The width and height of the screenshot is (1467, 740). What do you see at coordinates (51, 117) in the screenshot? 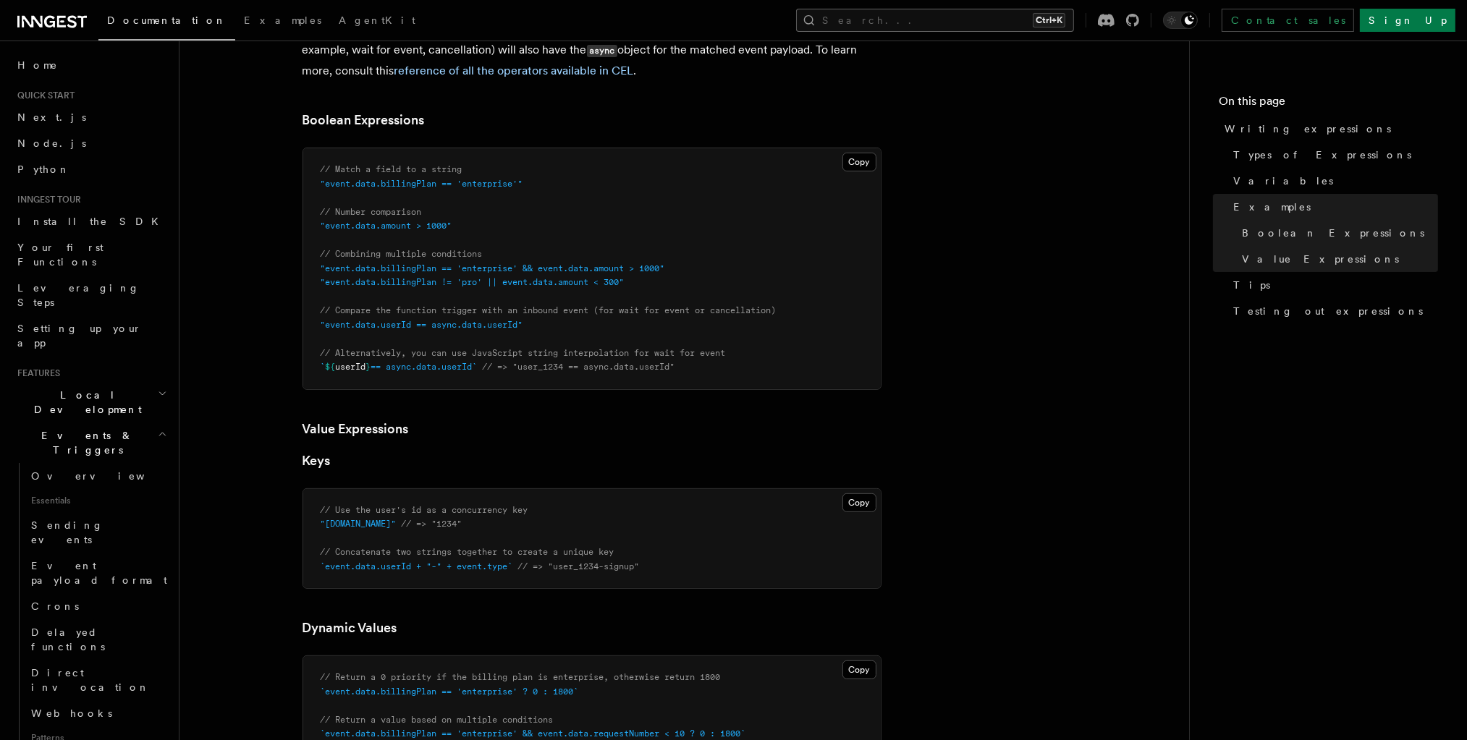
I see `span: Next.js` at bounding box center [51, 117].